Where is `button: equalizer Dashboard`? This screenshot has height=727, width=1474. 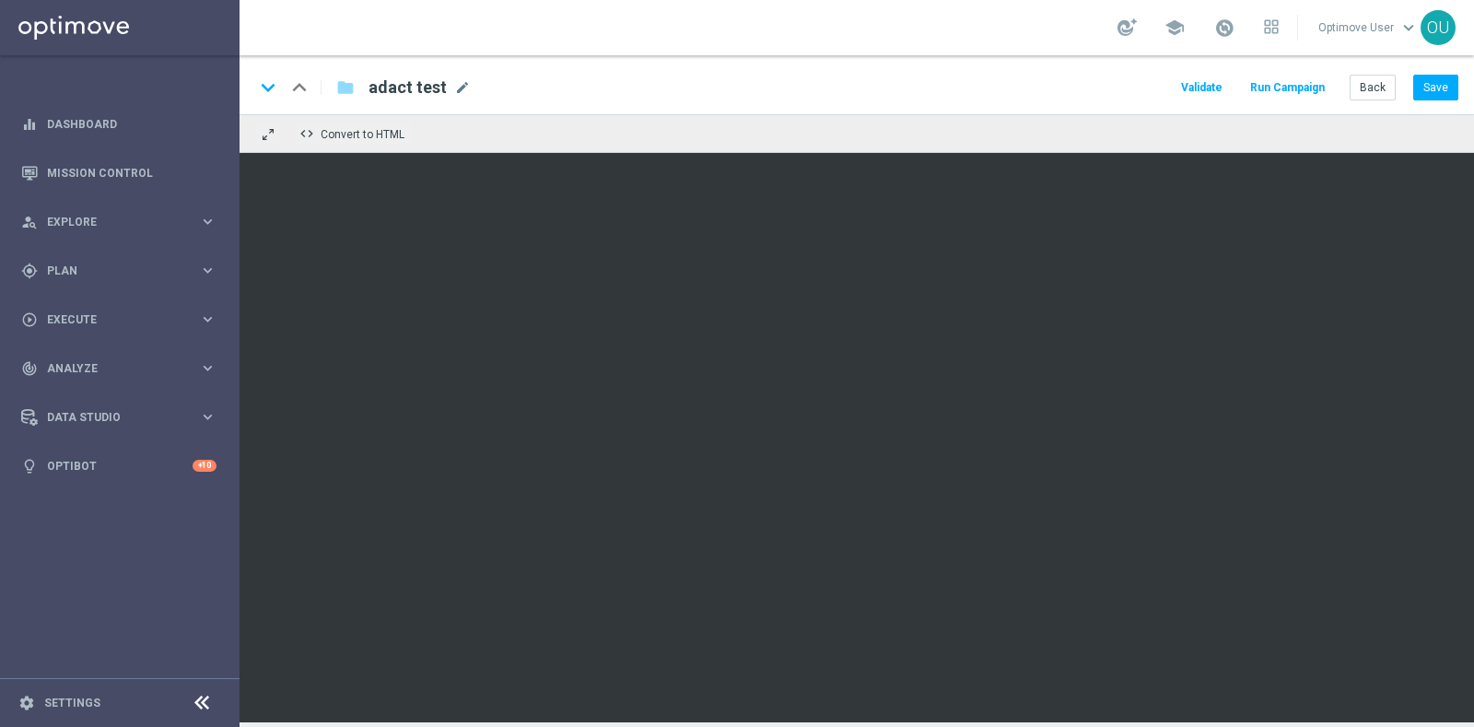
button: equalizer Dashboard is located at coordinates (119, 124).